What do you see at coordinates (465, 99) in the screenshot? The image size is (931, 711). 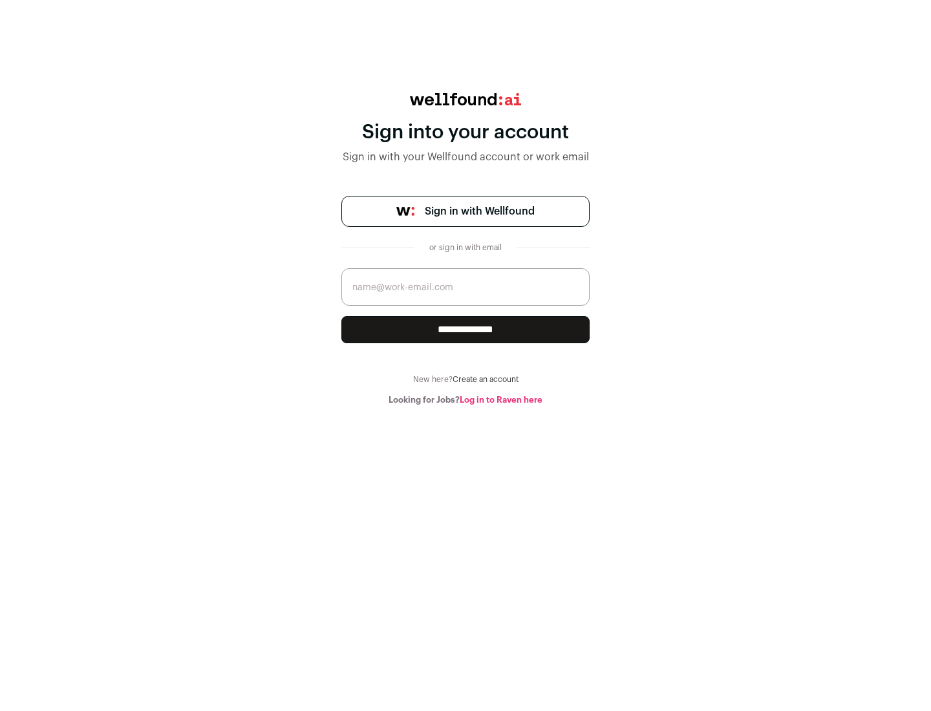 I see `img: wellfound:ai` at bounding box center [465, 99].